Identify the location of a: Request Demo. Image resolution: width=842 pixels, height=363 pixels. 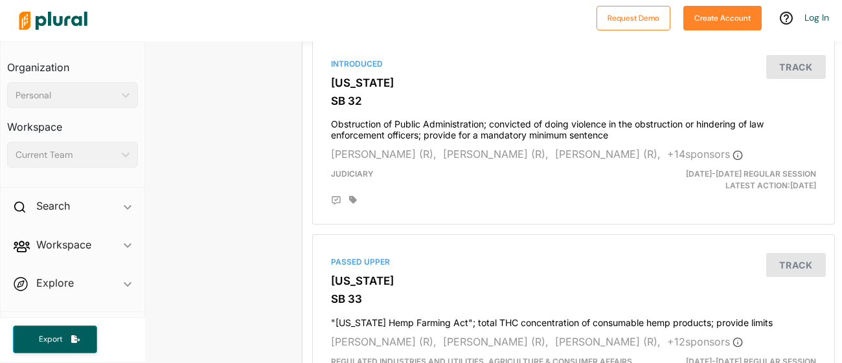
(634, 17).